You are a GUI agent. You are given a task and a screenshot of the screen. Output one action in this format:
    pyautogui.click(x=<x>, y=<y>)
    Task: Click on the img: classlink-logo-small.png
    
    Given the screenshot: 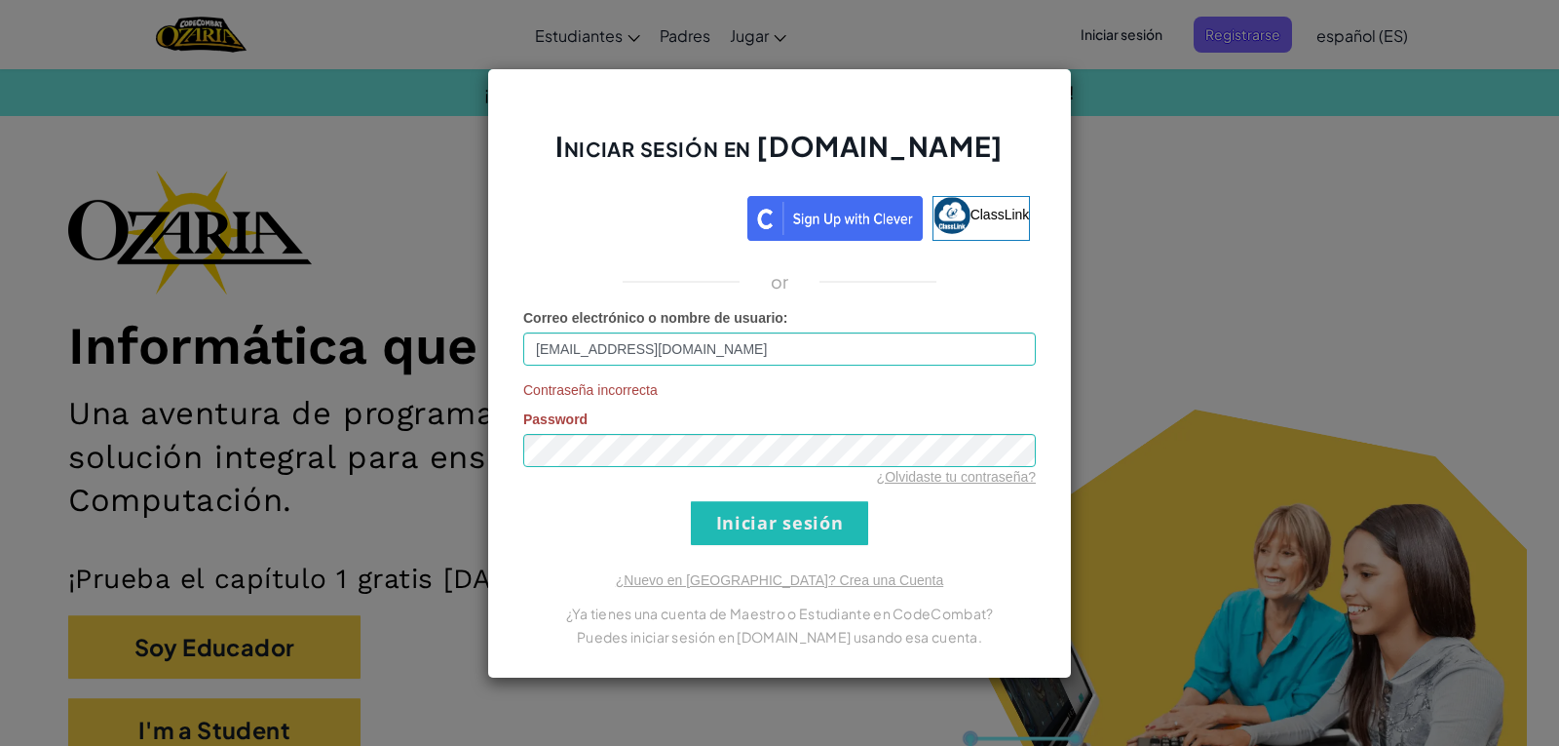 What is the action you would take?
    pyautogui.click(x=952, y=215)
    